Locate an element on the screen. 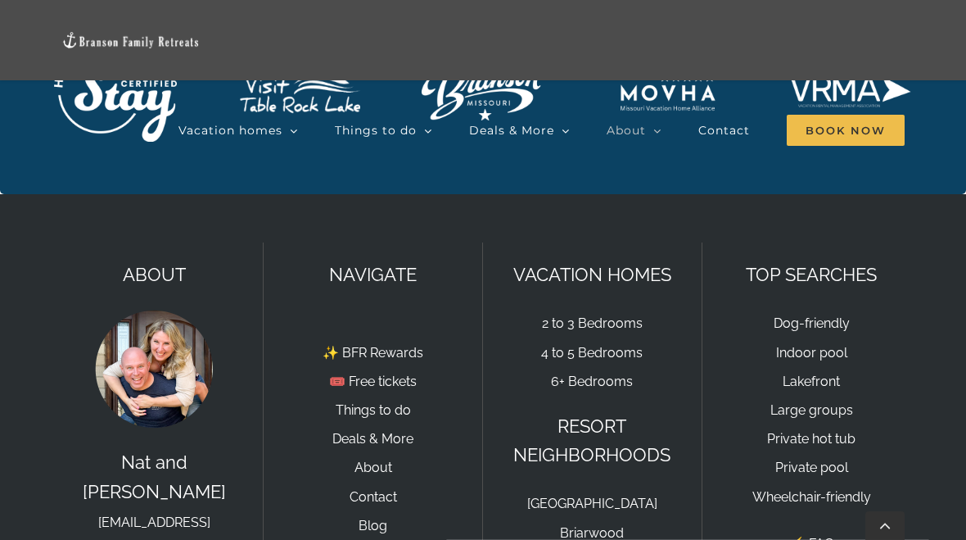  span: Contact is located at coordinates (724, 130).